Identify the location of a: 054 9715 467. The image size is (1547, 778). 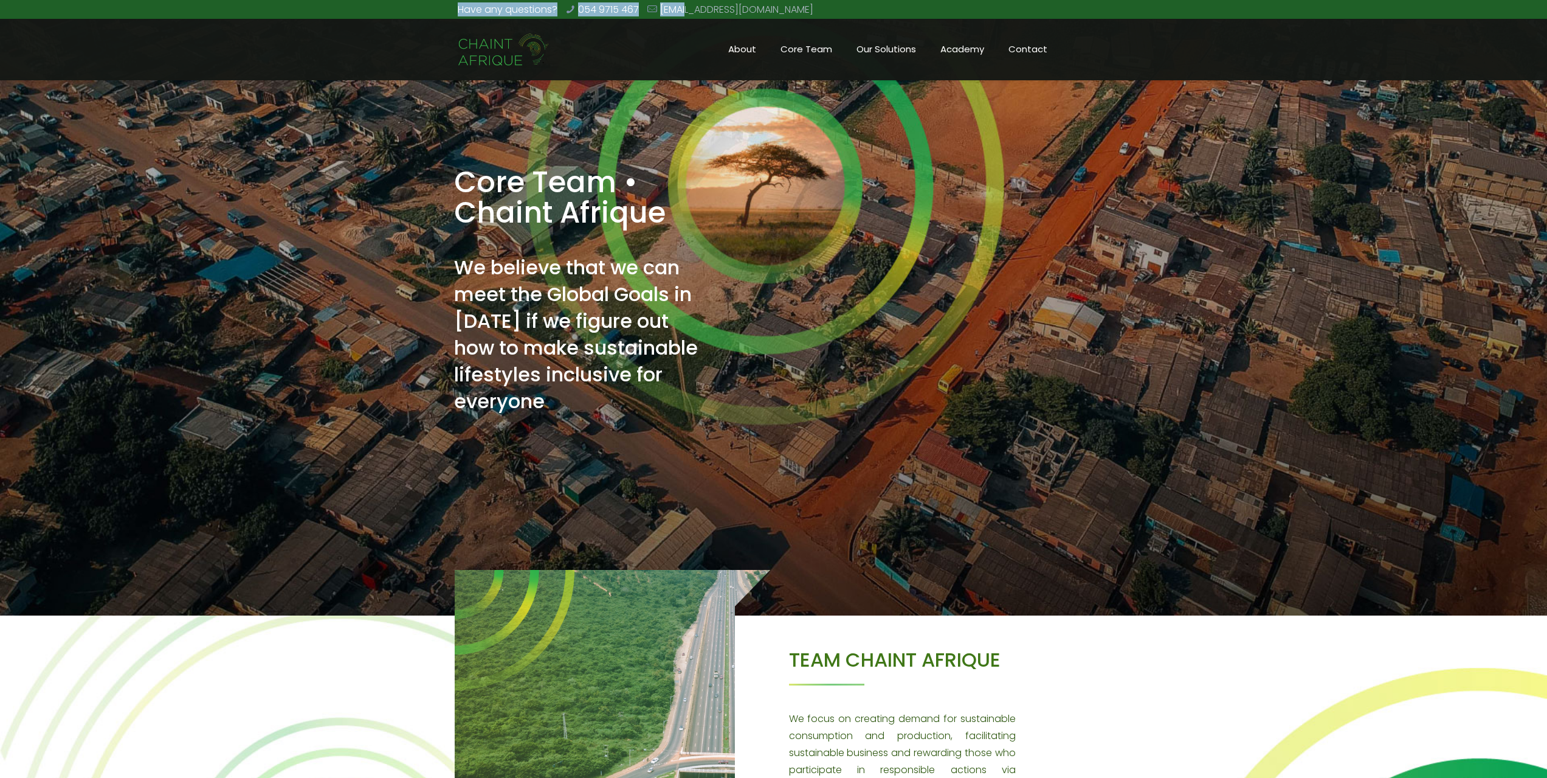
(609, 9).